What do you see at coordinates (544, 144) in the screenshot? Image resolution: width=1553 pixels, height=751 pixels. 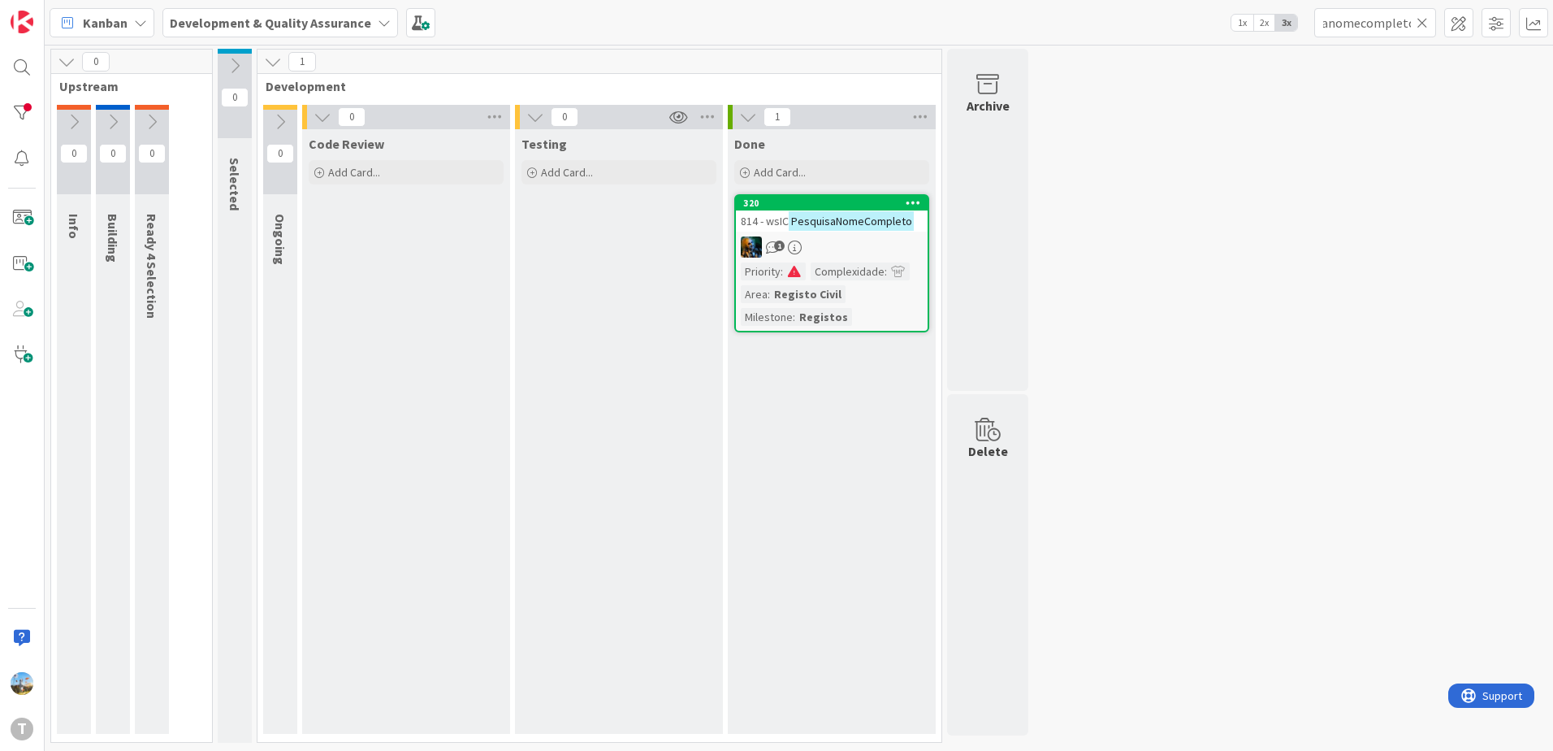 I see `span: Testing` at bounding box center [544, 144].